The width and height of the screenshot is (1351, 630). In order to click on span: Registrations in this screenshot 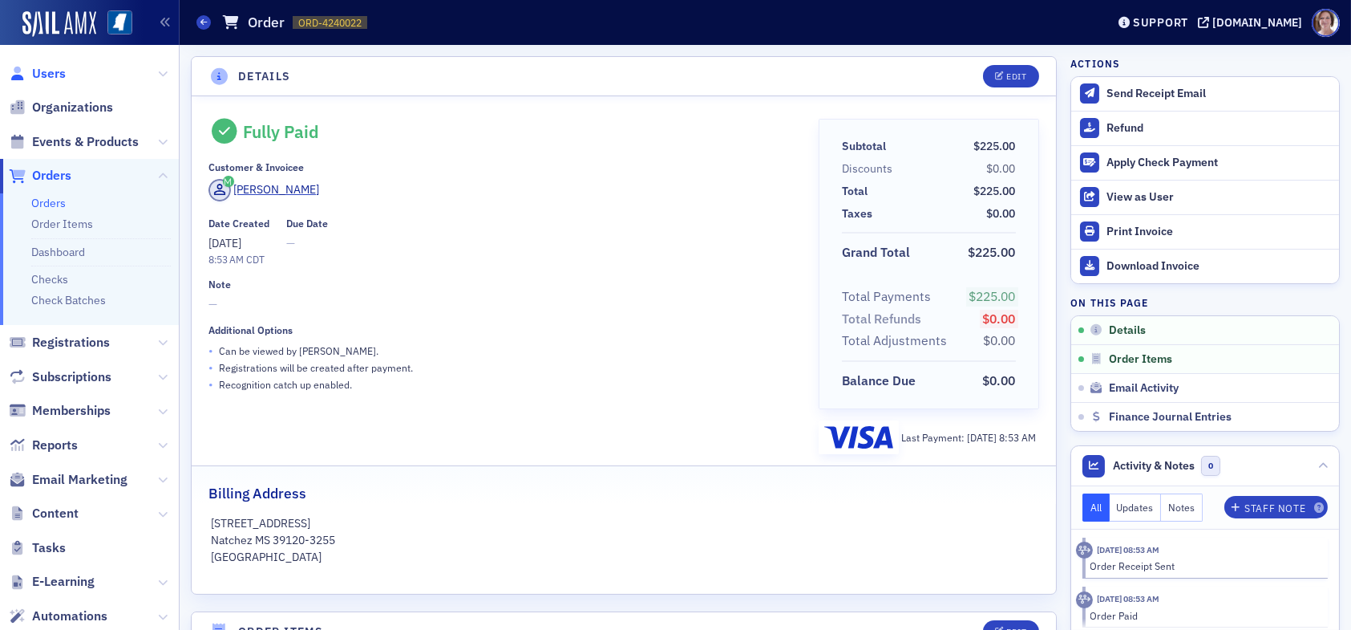, I will do `click(71, 342)`.